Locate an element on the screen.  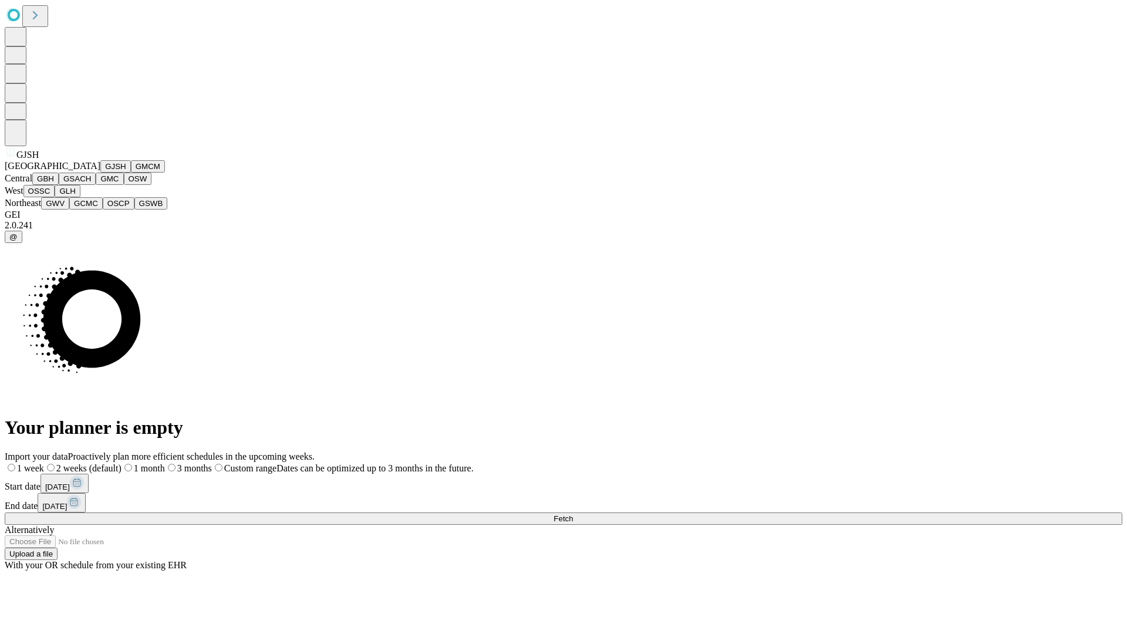
div: Start date is located at coordinates (563, 483).